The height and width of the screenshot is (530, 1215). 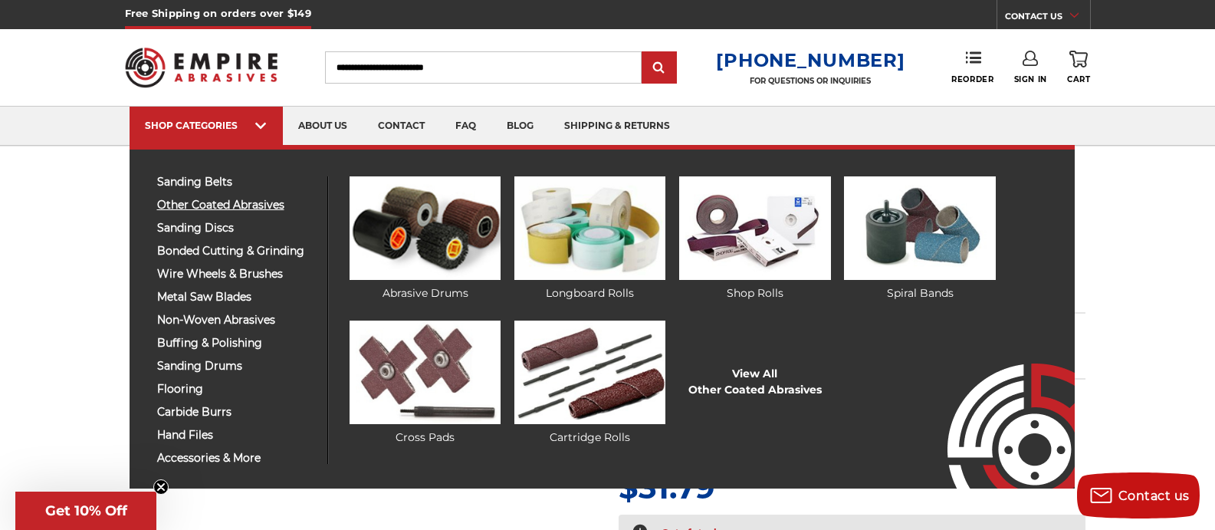 What do you see at coordinates (161, 487) in the screenshot?
I see `button: Close teaser` at bounding box center [161, 487].